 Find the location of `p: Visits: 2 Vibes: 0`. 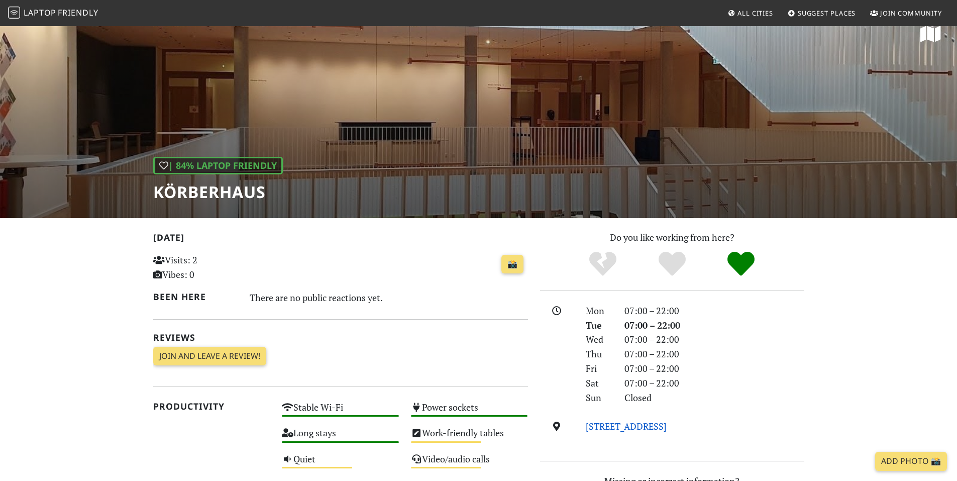

p: Visits: 2 Vibes: 0 is located at coordinates (212, 267).